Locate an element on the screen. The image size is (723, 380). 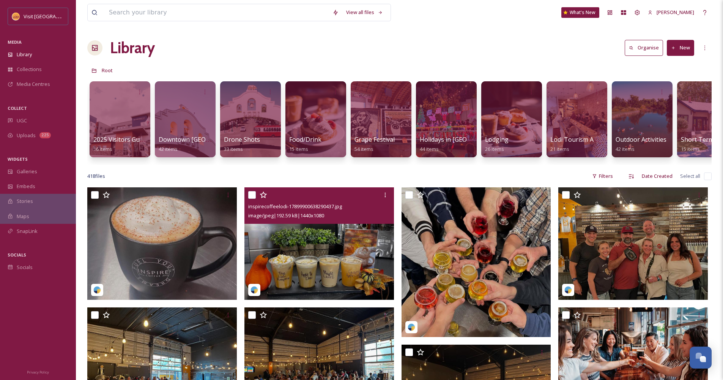
span: Lodging is located at coordinates (497, 139).